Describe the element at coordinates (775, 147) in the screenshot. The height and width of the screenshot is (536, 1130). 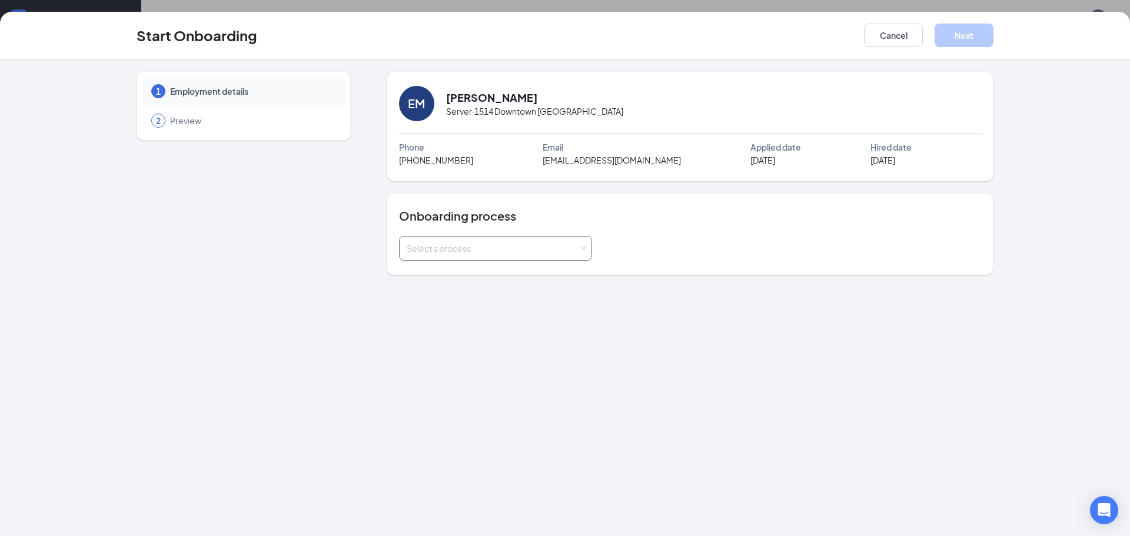
I see `span: Applied date` at that location.